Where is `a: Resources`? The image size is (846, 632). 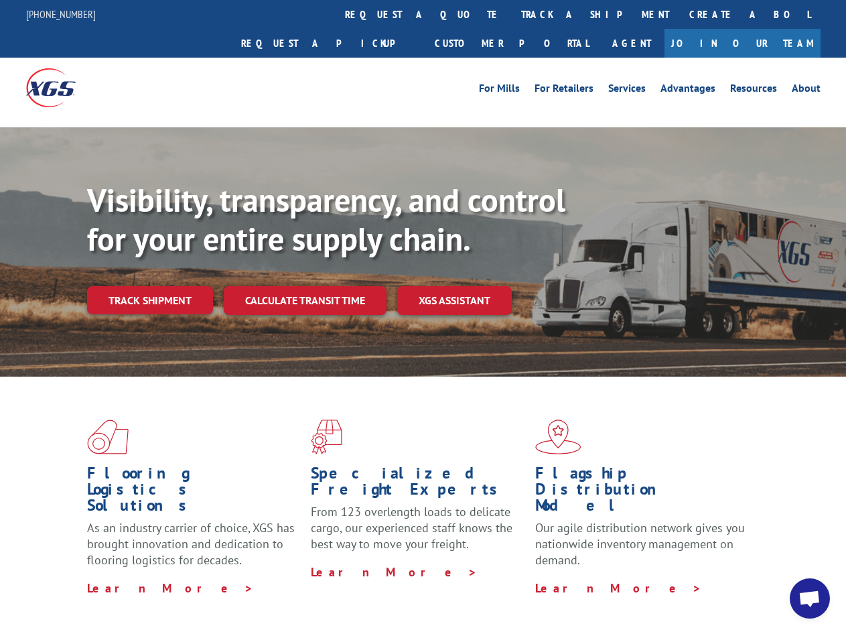
a: Resources is located at coordinates (754, 90).